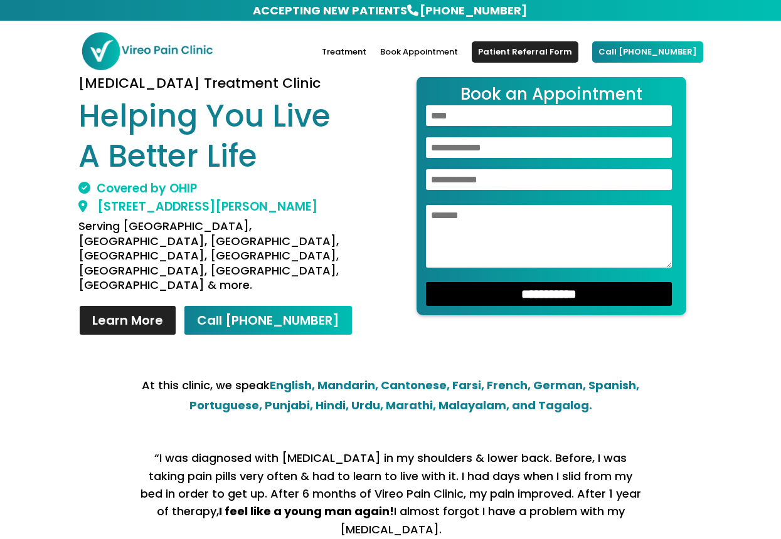 This screenshot has width=781, height=539. What do you see at coordinates (391, 396) in the screenshot?
I see `p: At this clinic, we speak` at bounding box center [391, 396].